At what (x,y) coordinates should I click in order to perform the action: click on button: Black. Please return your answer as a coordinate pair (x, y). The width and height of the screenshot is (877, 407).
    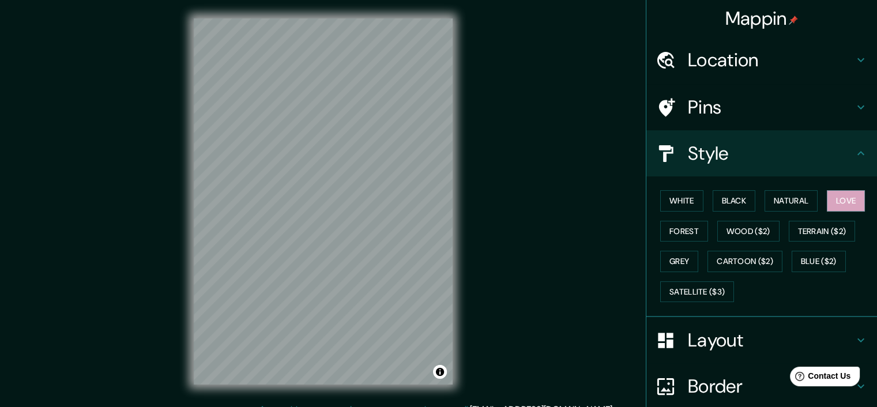
    Looking at the image, I should click on (734, 201).